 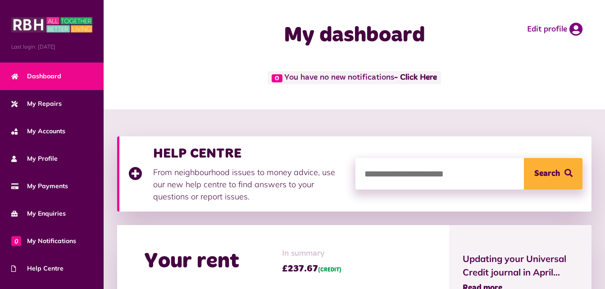 I want to click on span: Help Centre, so click(x=37, y=269).